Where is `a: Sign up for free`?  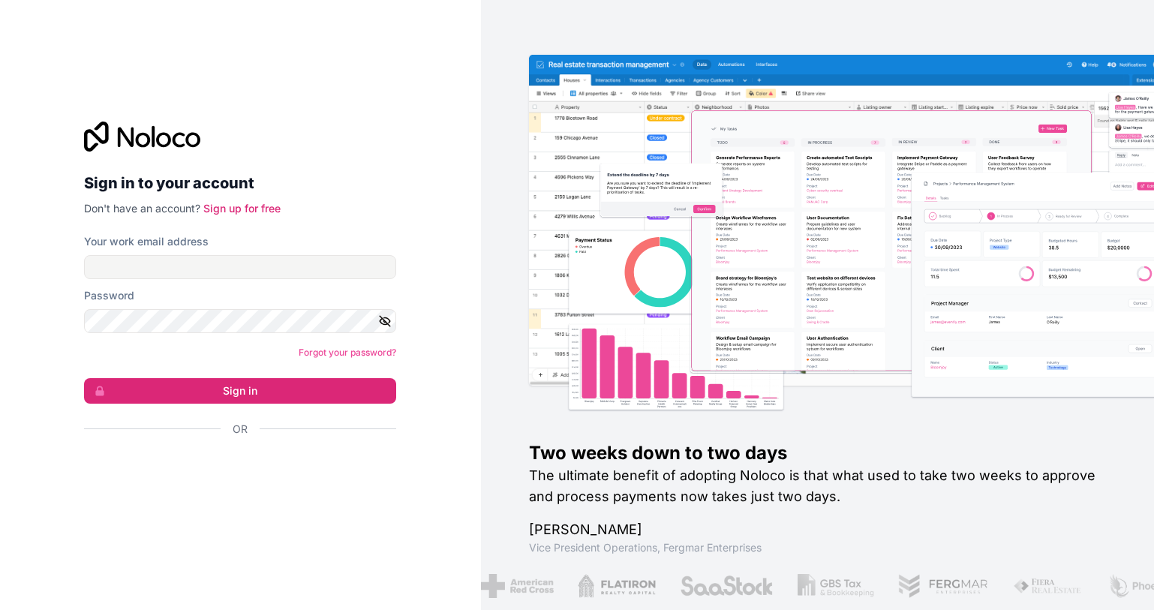
a: Sign up for free is located at coordinates (242, 208).